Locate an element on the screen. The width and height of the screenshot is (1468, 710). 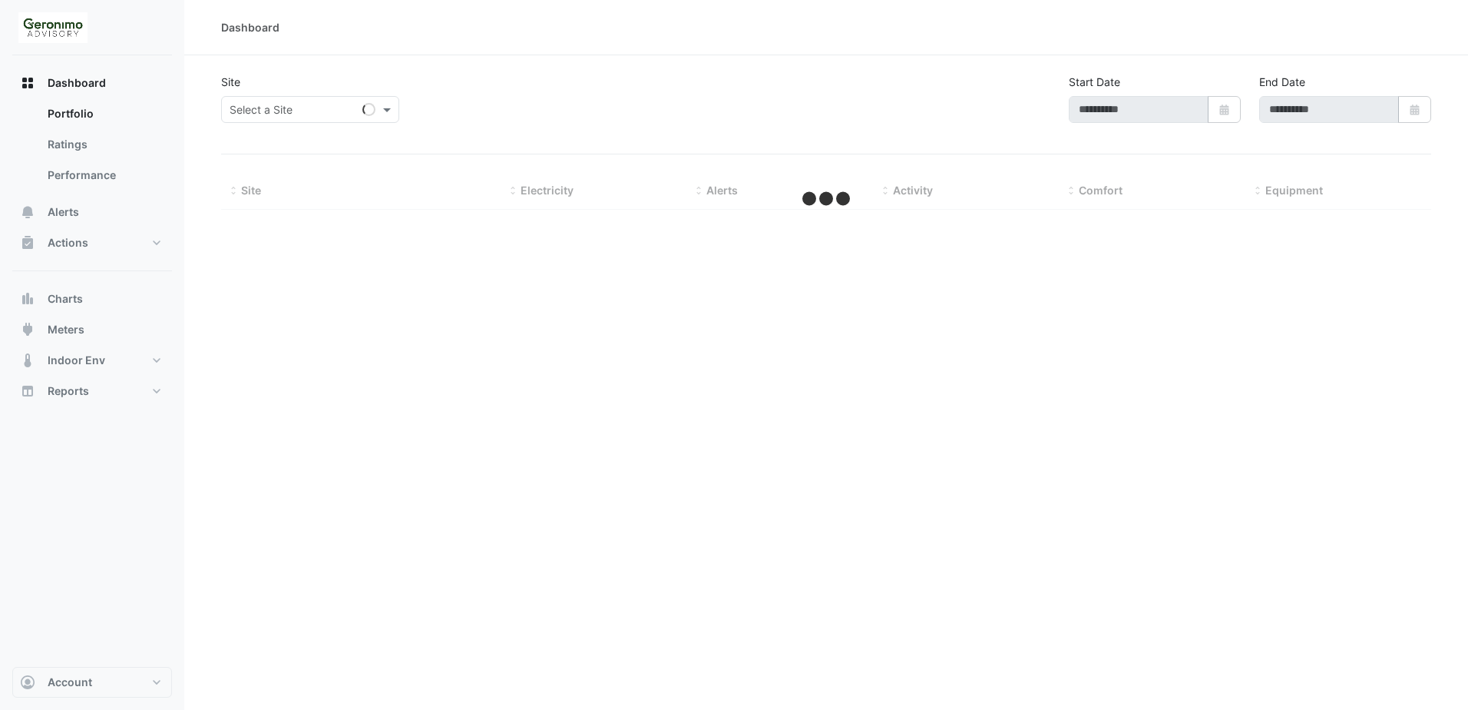
span: Electricity is located at coordinates (547, 190).